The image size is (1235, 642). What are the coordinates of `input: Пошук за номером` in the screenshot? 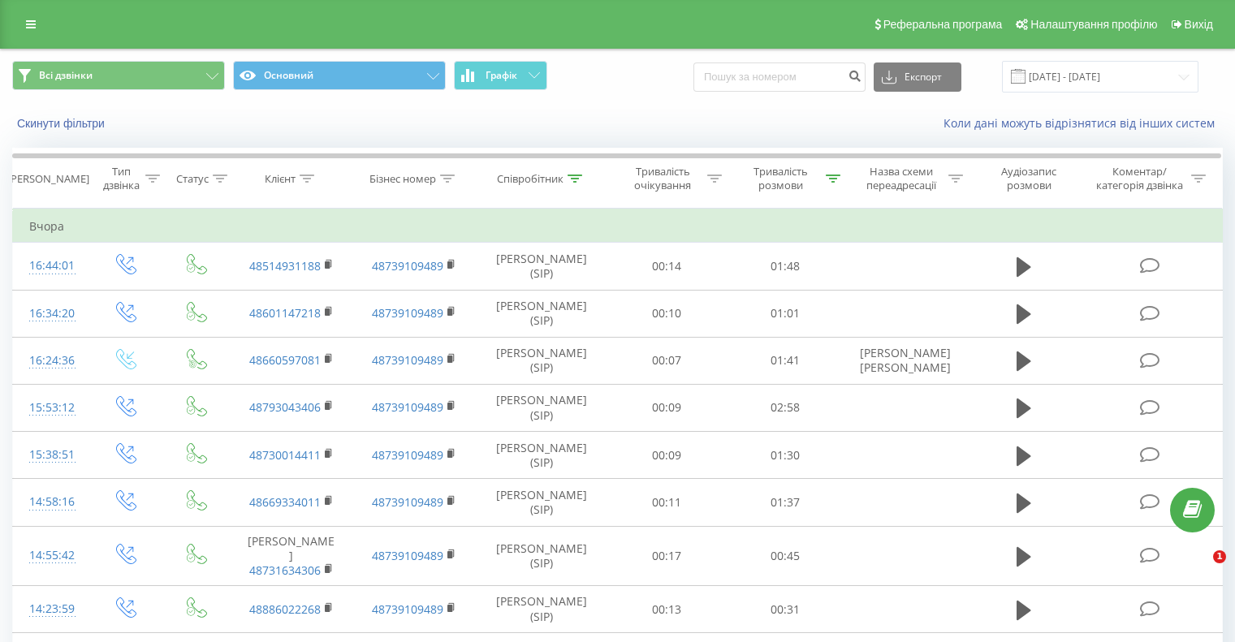 It's located at (780, 77).